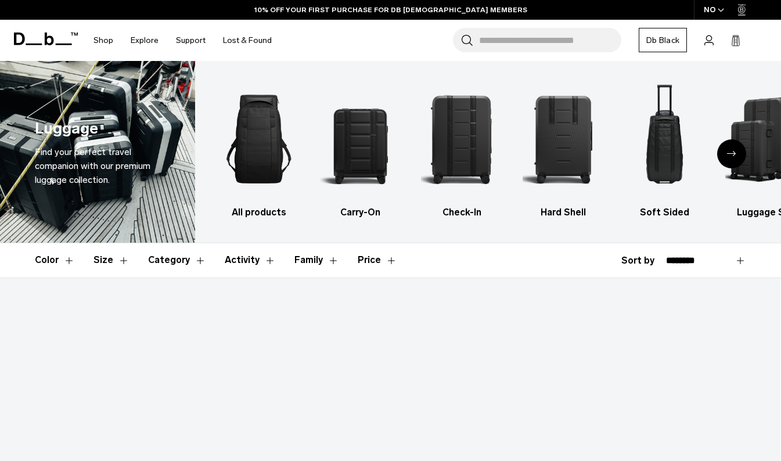 The width and height of the screenshot is (781, 461). Describe the element at coordinates (563, 213) in the screenshot. I see `h3: Hard Shell` at that location.